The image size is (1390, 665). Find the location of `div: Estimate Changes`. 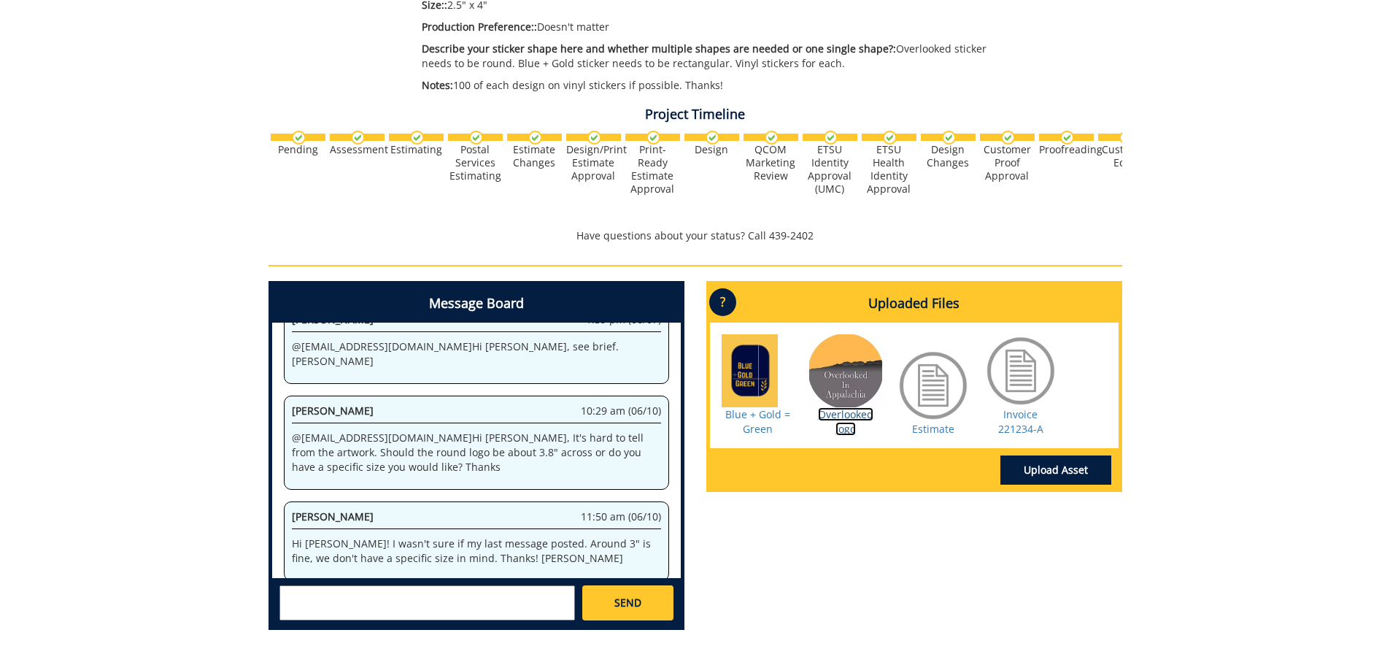

div: Estimate Changes is located at coordinates (534, 156).